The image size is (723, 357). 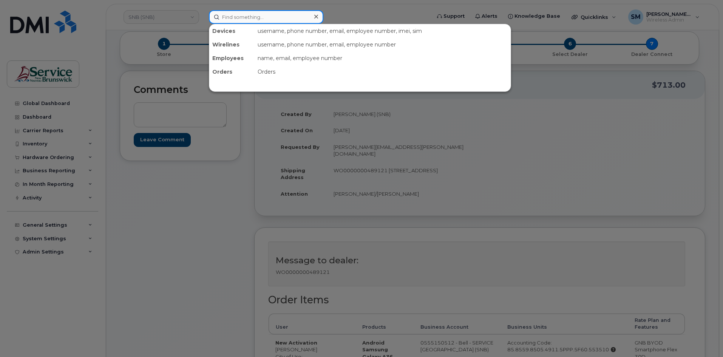 I want to click on div: Devices, so click(x=232, y=31).